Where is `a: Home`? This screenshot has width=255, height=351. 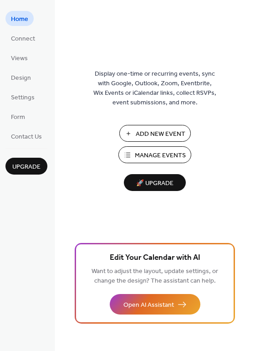 a: Home is located at coordinates (20, 18).